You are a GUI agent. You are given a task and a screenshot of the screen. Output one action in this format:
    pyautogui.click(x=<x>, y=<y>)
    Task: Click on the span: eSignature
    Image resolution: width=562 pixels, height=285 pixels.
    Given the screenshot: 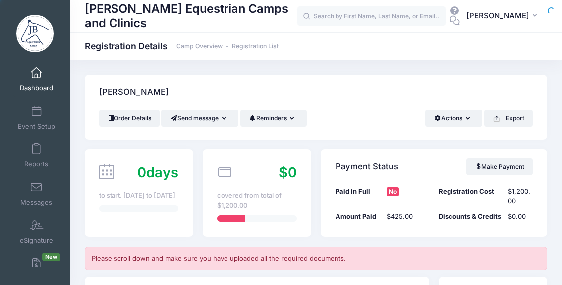 What is the action you would take?
    pyautogui.click(x=36, y=240)
    